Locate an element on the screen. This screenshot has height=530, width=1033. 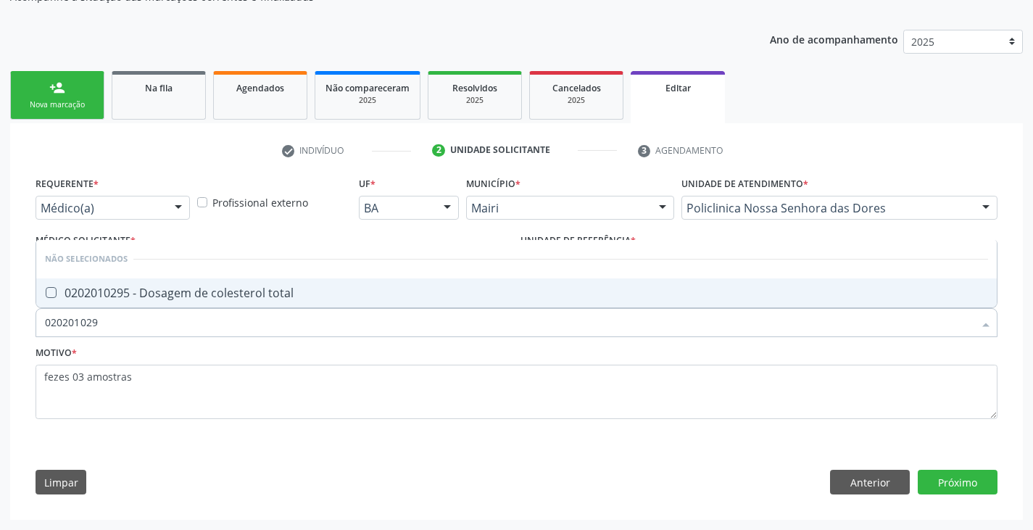
label: Unidade de referência is located at coordinates (578, 241).